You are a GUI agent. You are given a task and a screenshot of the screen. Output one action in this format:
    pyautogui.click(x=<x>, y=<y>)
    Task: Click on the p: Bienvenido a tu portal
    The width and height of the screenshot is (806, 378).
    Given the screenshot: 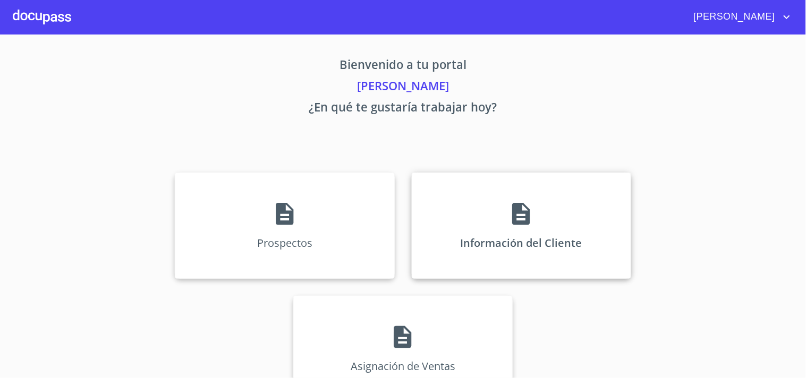 What is the action you would take?
    pyautogui.click(x=403, y=66)
    